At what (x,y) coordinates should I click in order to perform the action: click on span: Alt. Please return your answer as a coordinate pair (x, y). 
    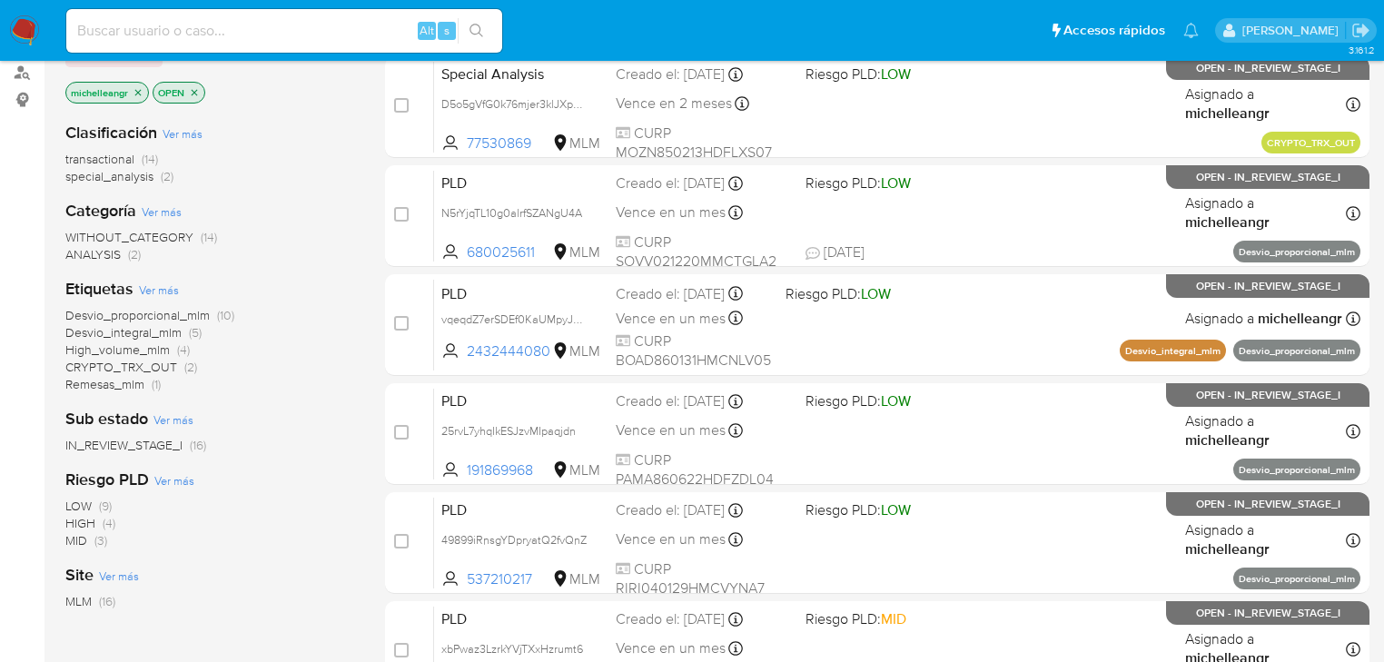
    Looking at the image, I should click on (427, 30).